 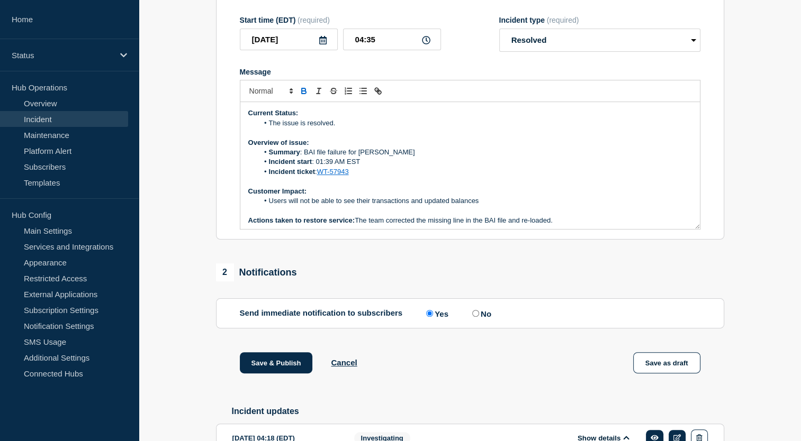 What do you see at coordinates (599, 20) in the screenshot?
I see `div: Incident type` at bounding box center [599, 20].